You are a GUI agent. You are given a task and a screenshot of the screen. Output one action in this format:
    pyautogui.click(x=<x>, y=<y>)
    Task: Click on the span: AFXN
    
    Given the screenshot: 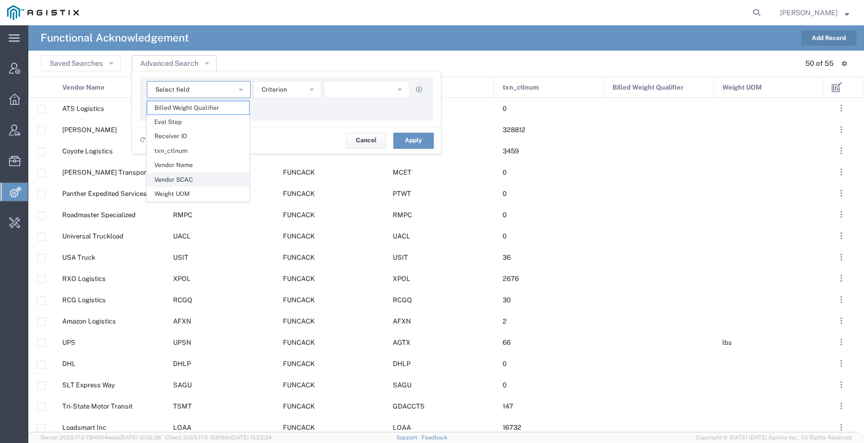 What is the action you would take?
    pyautogui.click(x=402, y=321)
    